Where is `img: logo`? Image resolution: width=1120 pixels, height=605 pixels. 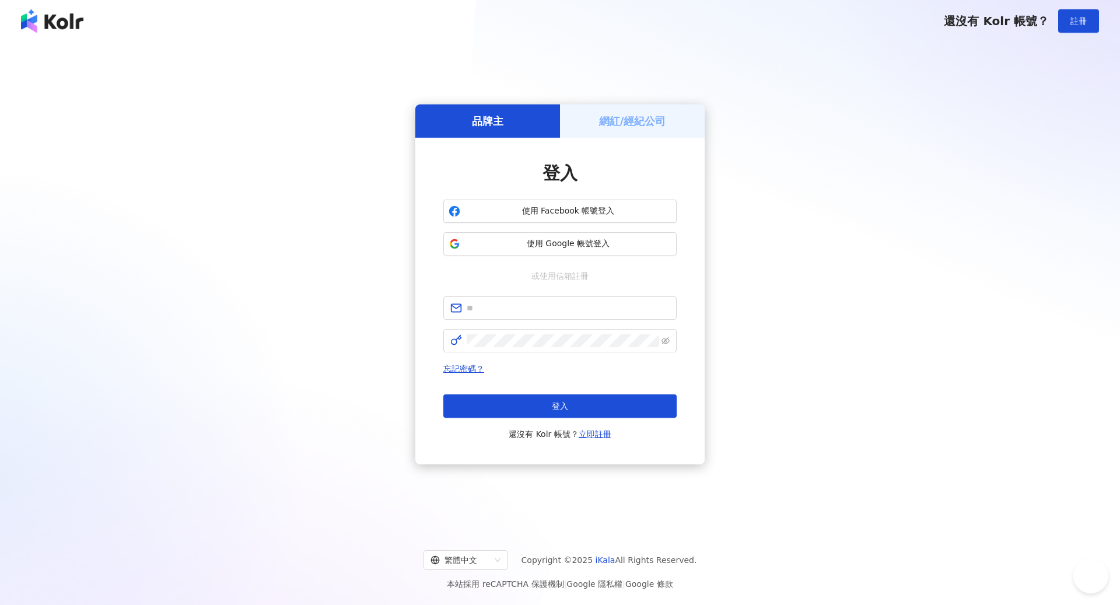
img: logo is located at coordinates (52, 21).